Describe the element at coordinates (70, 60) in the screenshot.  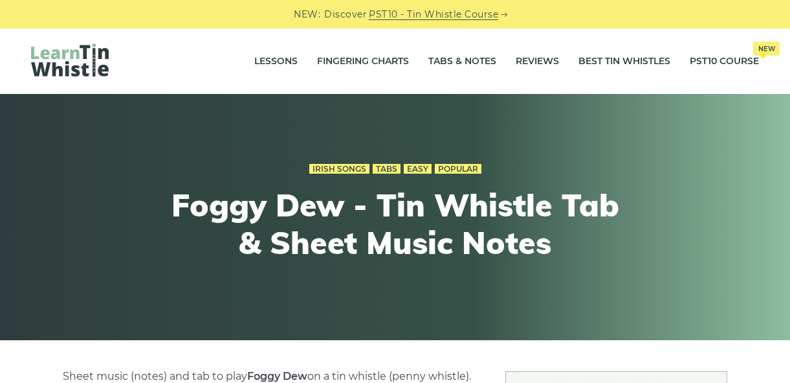
I see `img: LearnTinWhistle.com` at that location.